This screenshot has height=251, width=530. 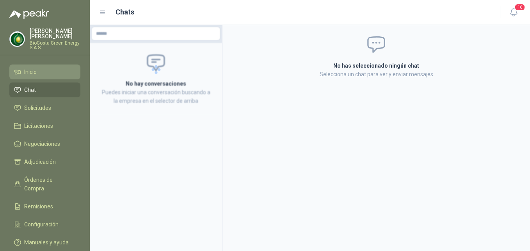 What do you see at coordinates (45, 242) in the screenshot?
I see `a: Manuales y ayuda` at bounding box center [45, 242].